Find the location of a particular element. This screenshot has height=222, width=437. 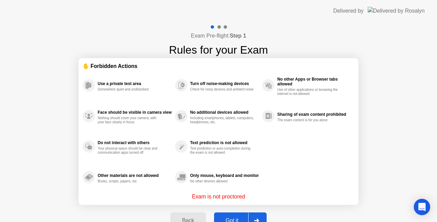

div: Face should be visible in camera view is located at coordinates (135, 112).